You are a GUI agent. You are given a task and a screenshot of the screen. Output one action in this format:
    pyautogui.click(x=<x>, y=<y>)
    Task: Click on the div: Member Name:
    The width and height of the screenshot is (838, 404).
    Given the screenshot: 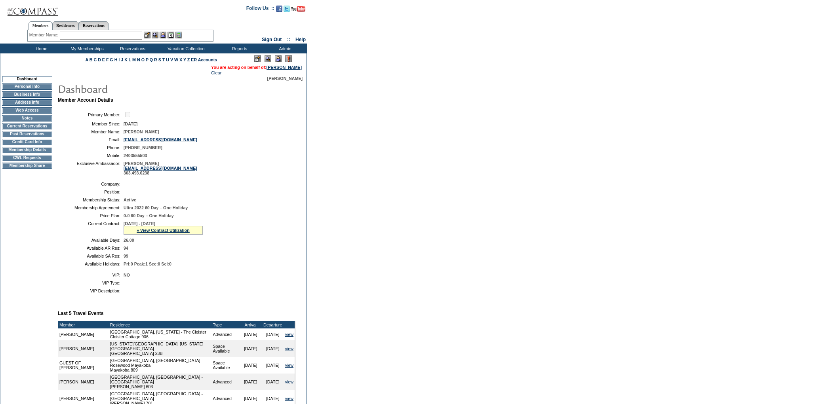 What is the action you would take?
    pyautogui.click(x=44, y=35)
    